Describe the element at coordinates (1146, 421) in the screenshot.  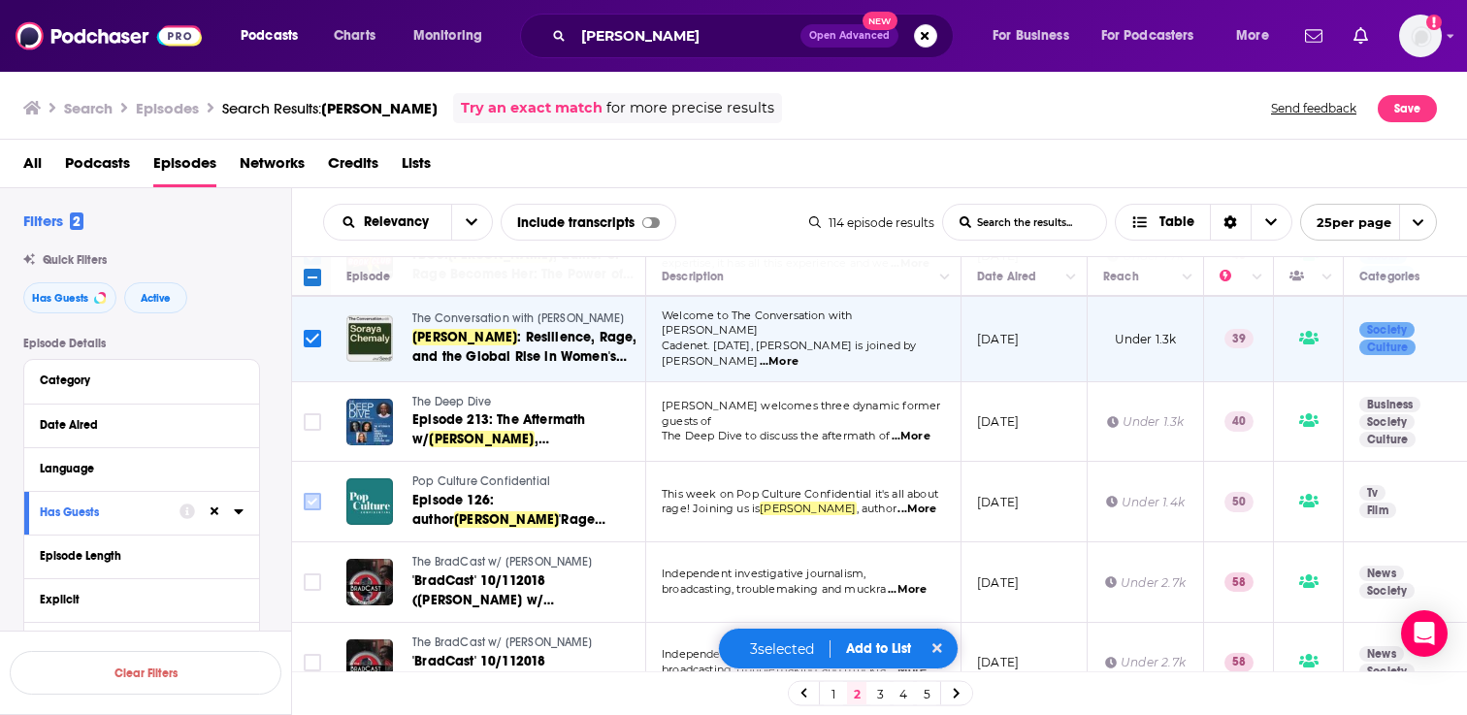
I see `div: Under 1.3k` at that location.